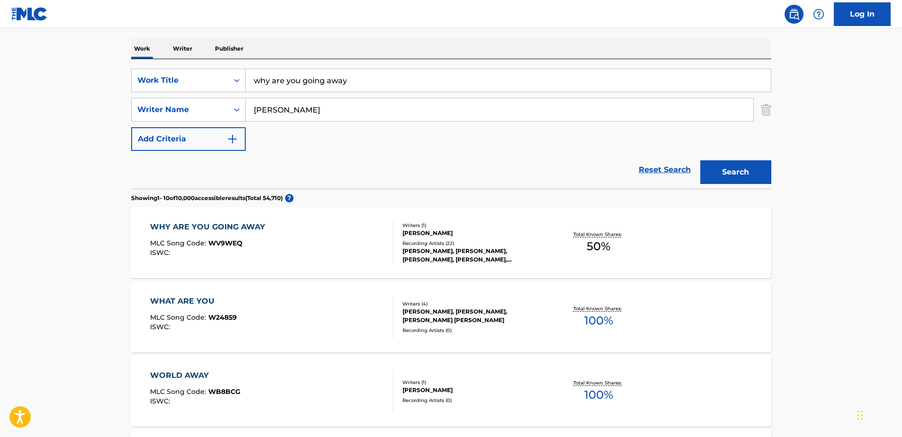 The width and height of the screenshot is (902, 437). I want to click on button: Search, so click(736, 172).